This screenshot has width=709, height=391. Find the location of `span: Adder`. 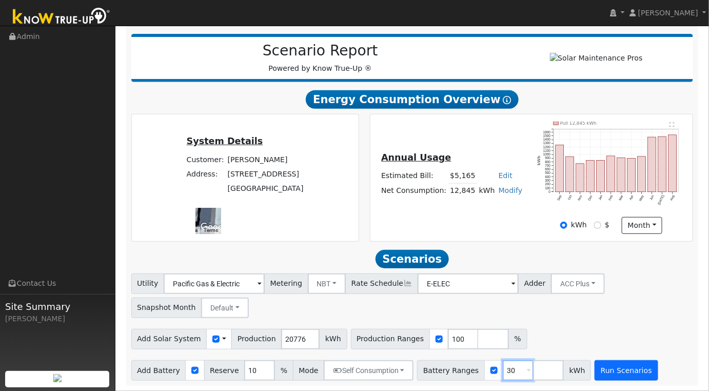

span: Adder is located at coordinates (535, 284).